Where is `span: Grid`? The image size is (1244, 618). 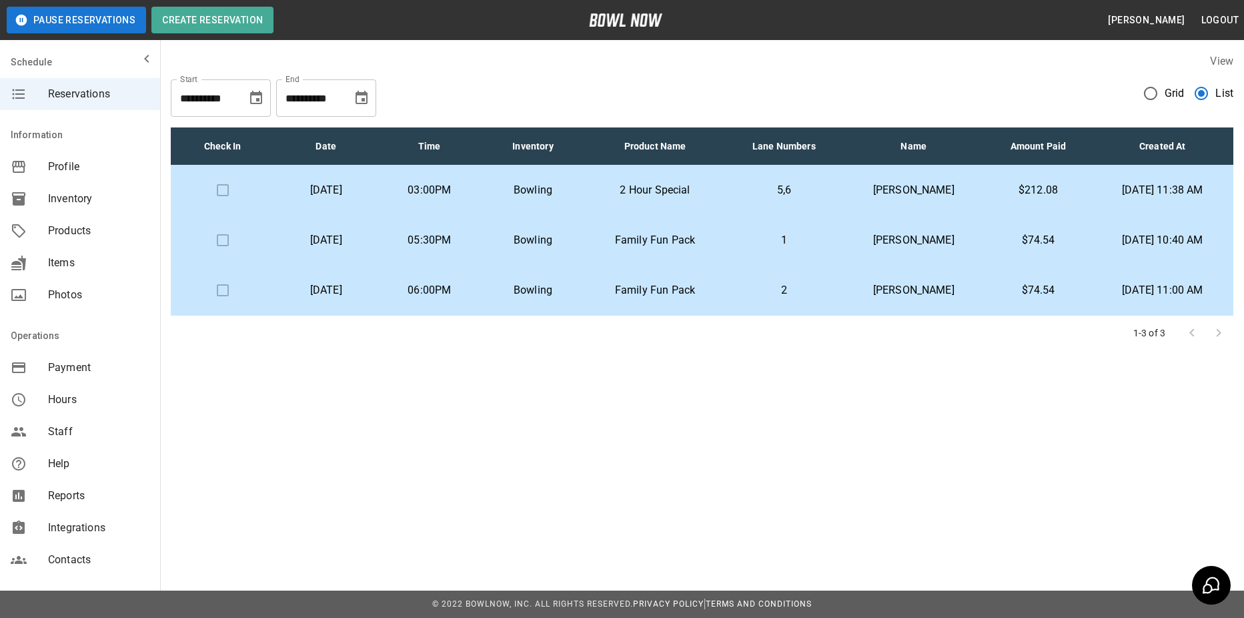
span: Grid is located at coordinates (1175, 93).